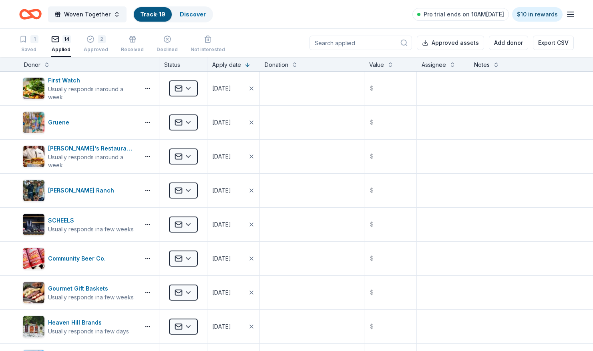  Describe the element at coordinates (173, 14) in the screenshot. I see `button: Track· 19Discover` at that location.